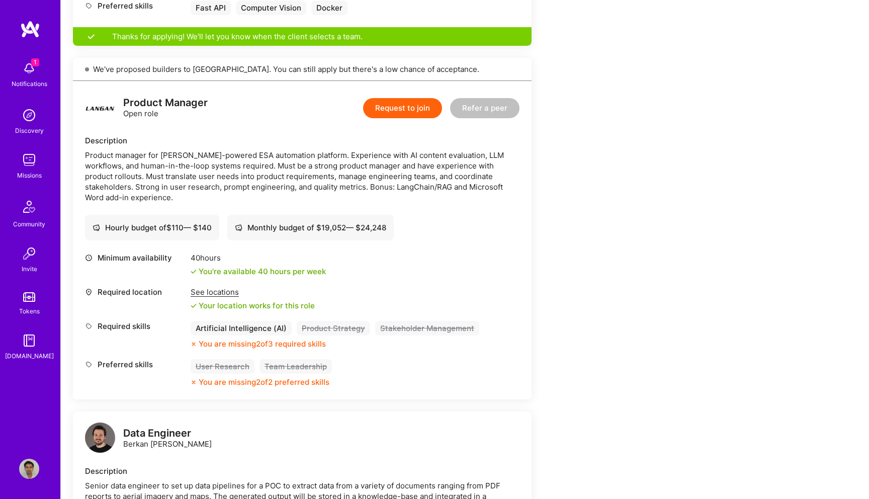 This screenshot has width=869, height=499. I want to click on button: Refer a peer, so click(485, 108).